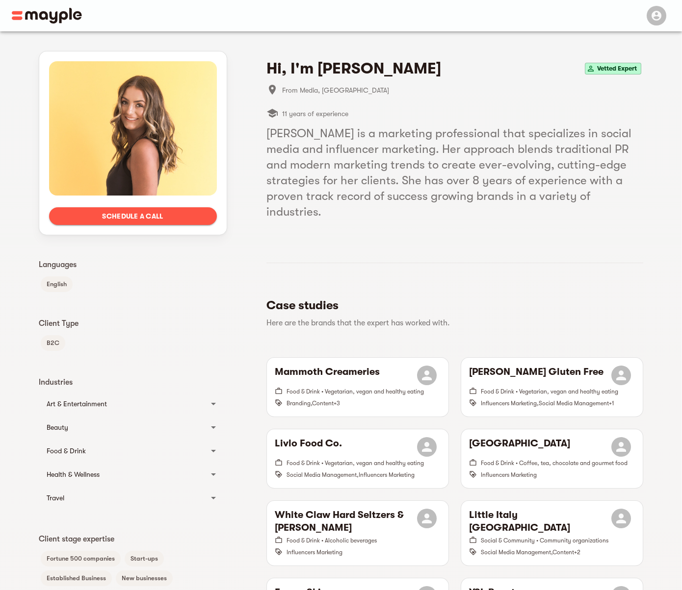 This screenshot has height=590, width=682. I want to click on span: Fortune 500 companies, so click(80, 559).